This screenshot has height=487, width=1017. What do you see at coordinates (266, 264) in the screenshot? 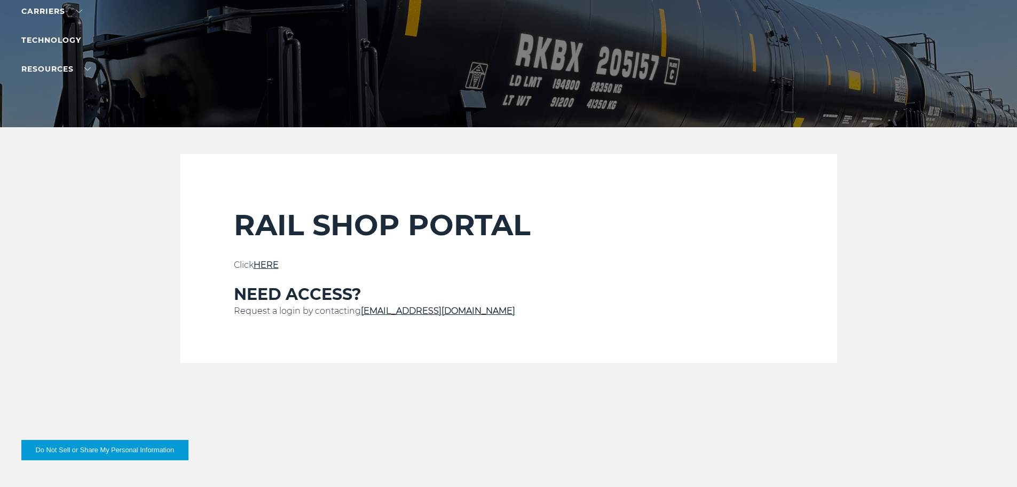
I see `a: HERE` at bounding box center [266, 264].